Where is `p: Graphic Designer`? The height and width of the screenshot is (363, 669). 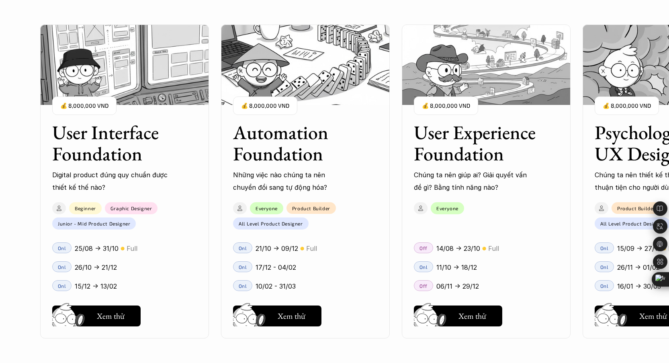
p: Graphic Designer is located at coordinates (131, 208).